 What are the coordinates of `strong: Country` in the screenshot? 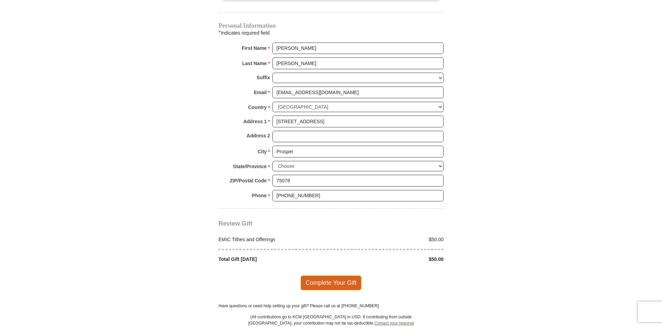 It's located at (258, 107).